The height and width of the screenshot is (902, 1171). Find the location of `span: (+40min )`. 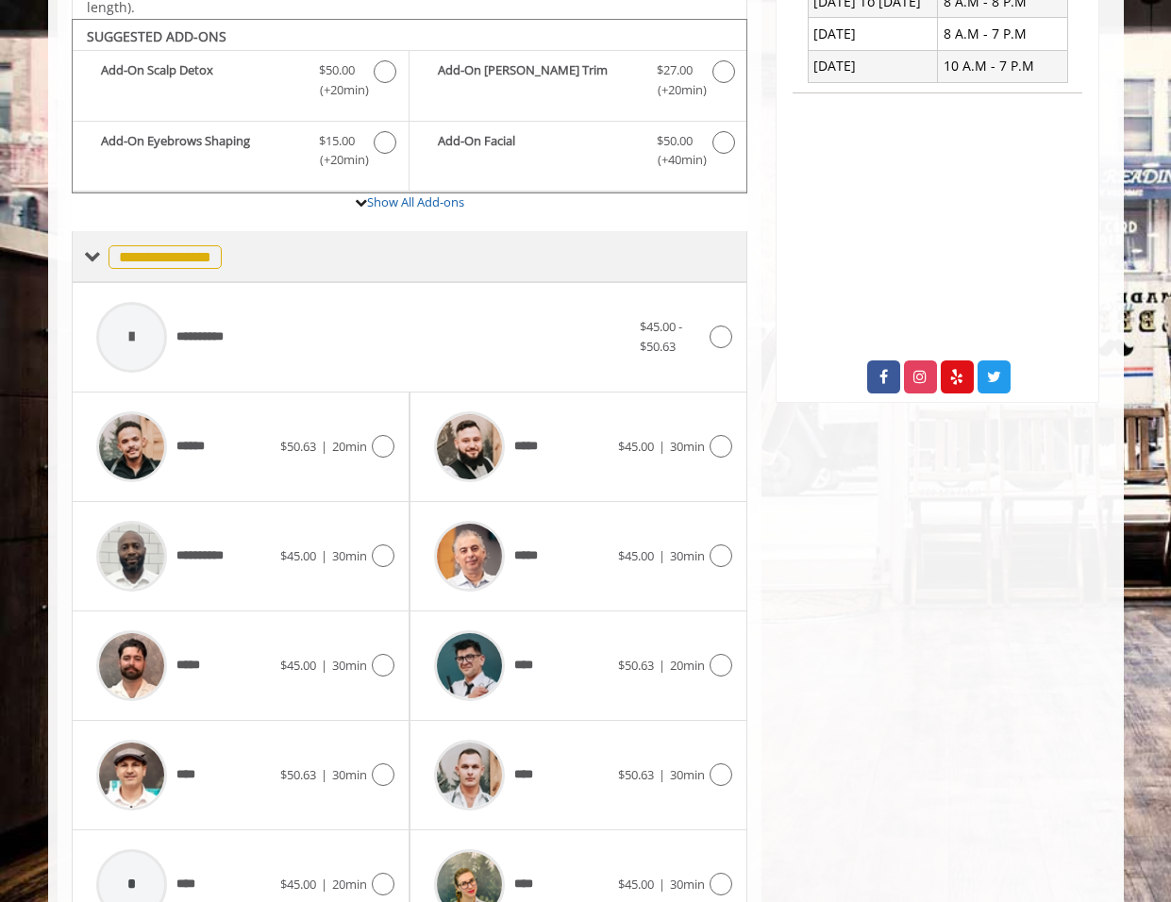

span: (+40min ) is located at coordinates (673, 159).